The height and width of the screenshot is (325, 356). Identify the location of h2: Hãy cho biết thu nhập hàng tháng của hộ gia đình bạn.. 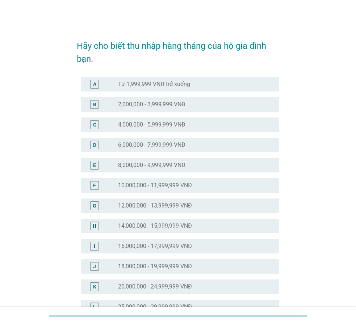
(178, 49).